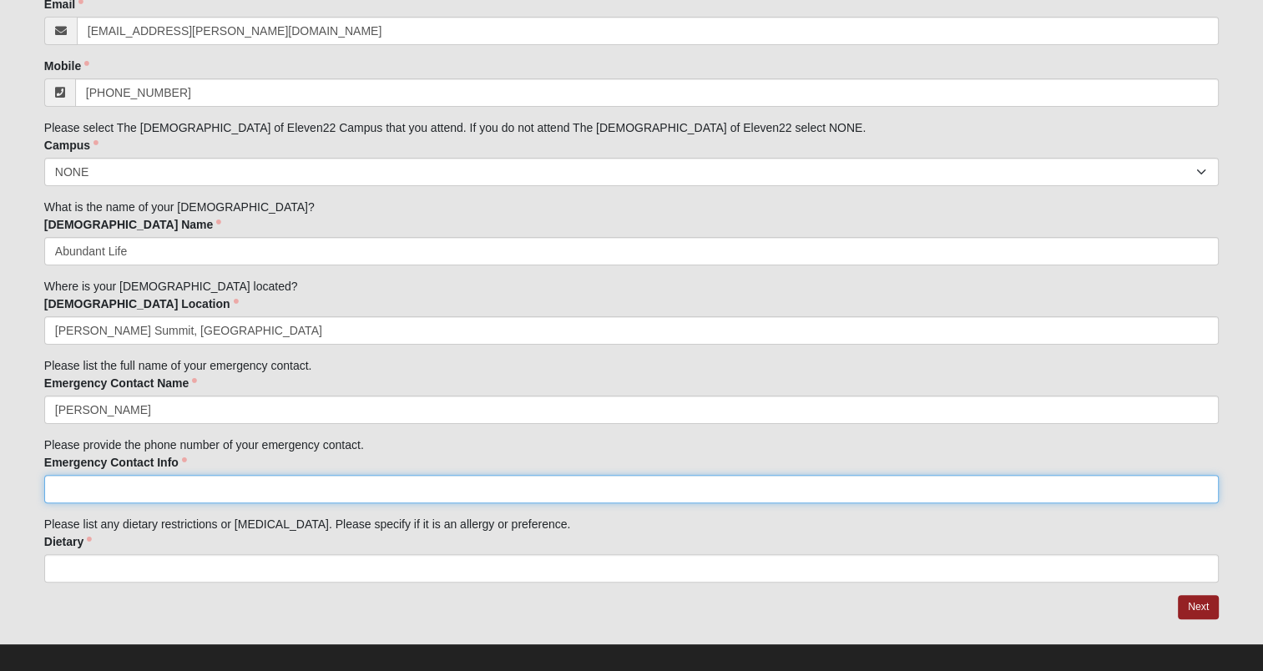  I want to click on label: Emergency Contact Info, so click(115, 462).